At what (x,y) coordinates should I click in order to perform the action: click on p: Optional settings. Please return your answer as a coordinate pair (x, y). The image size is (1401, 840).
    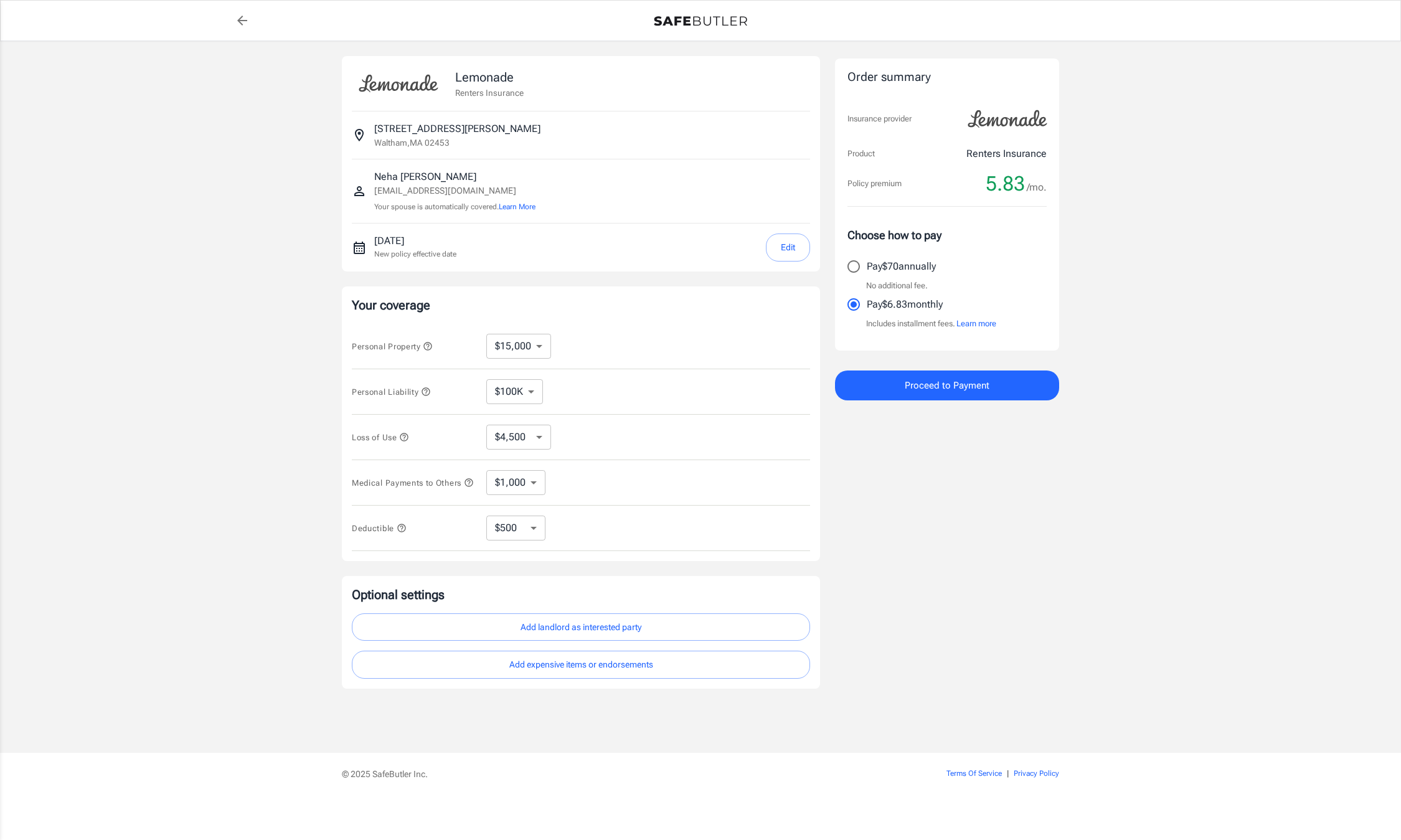
    Looking at the image, I should click on (581, 595).